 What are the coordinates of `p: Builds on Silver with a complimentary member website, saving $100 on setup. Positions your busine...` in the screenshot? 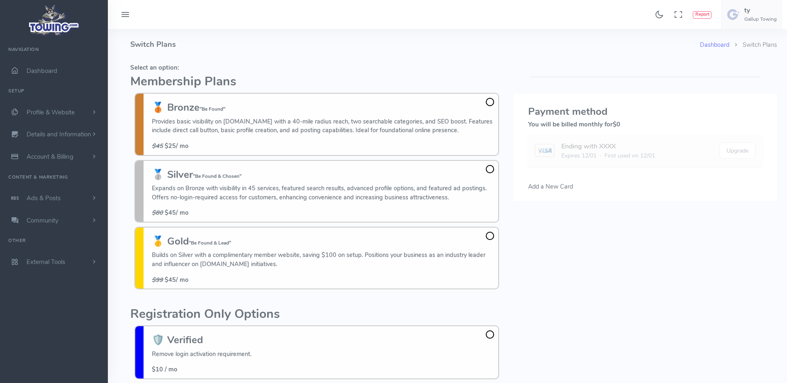 It's located at (323, 260).